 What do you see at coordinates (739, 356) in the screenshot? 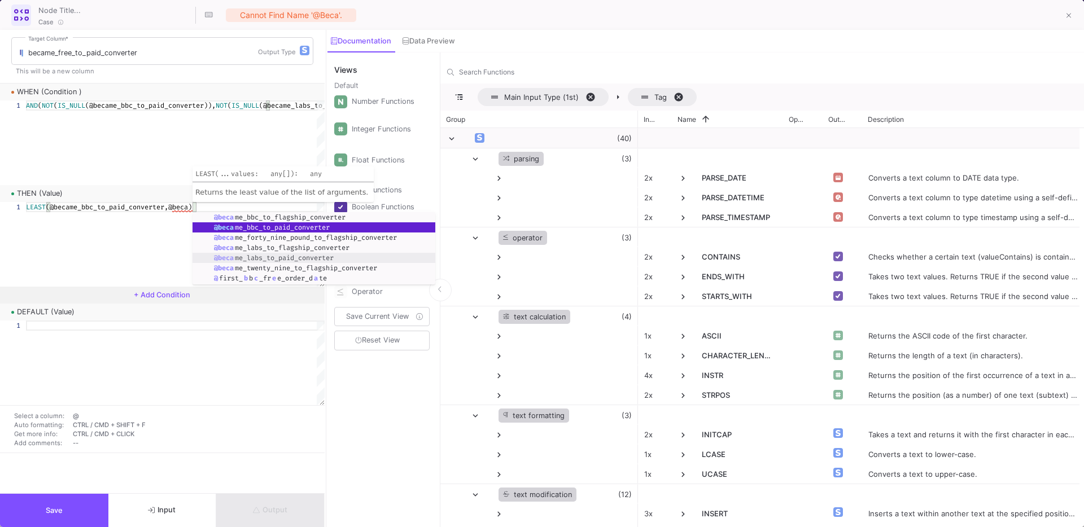
I see `span: CHARACTER_LENGTH` at bounding box center [739, 356].